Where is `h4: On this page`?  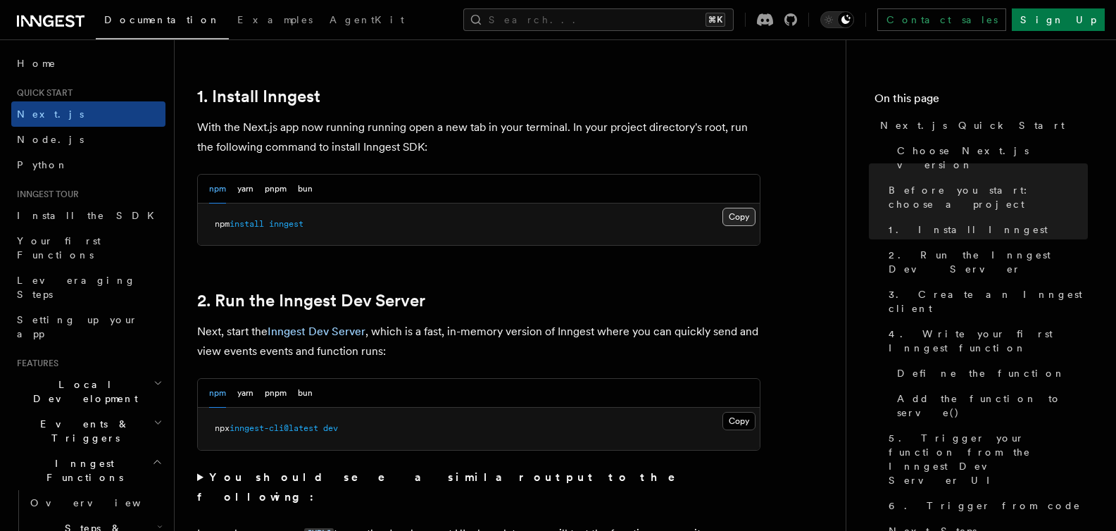
h4: On this page is located at coordinates (981, 101).